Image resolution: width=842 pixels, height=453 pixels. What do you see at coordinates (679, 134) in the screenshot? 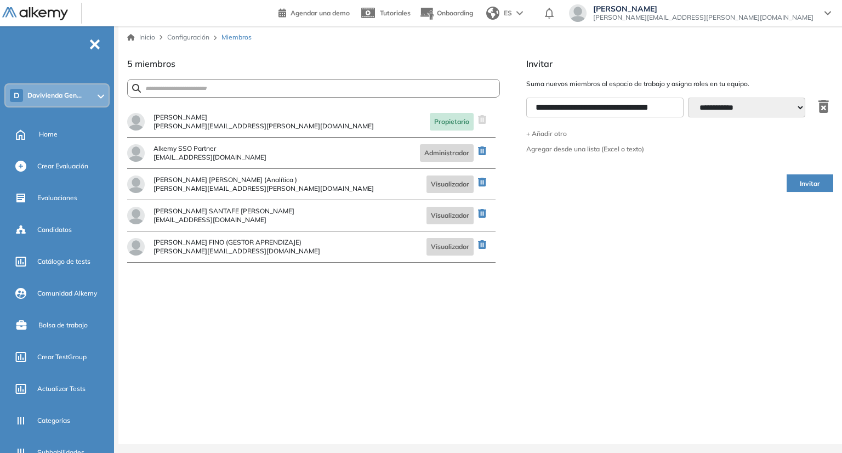
I see `button: + Añadir otro` at bounding box center [679, 134].